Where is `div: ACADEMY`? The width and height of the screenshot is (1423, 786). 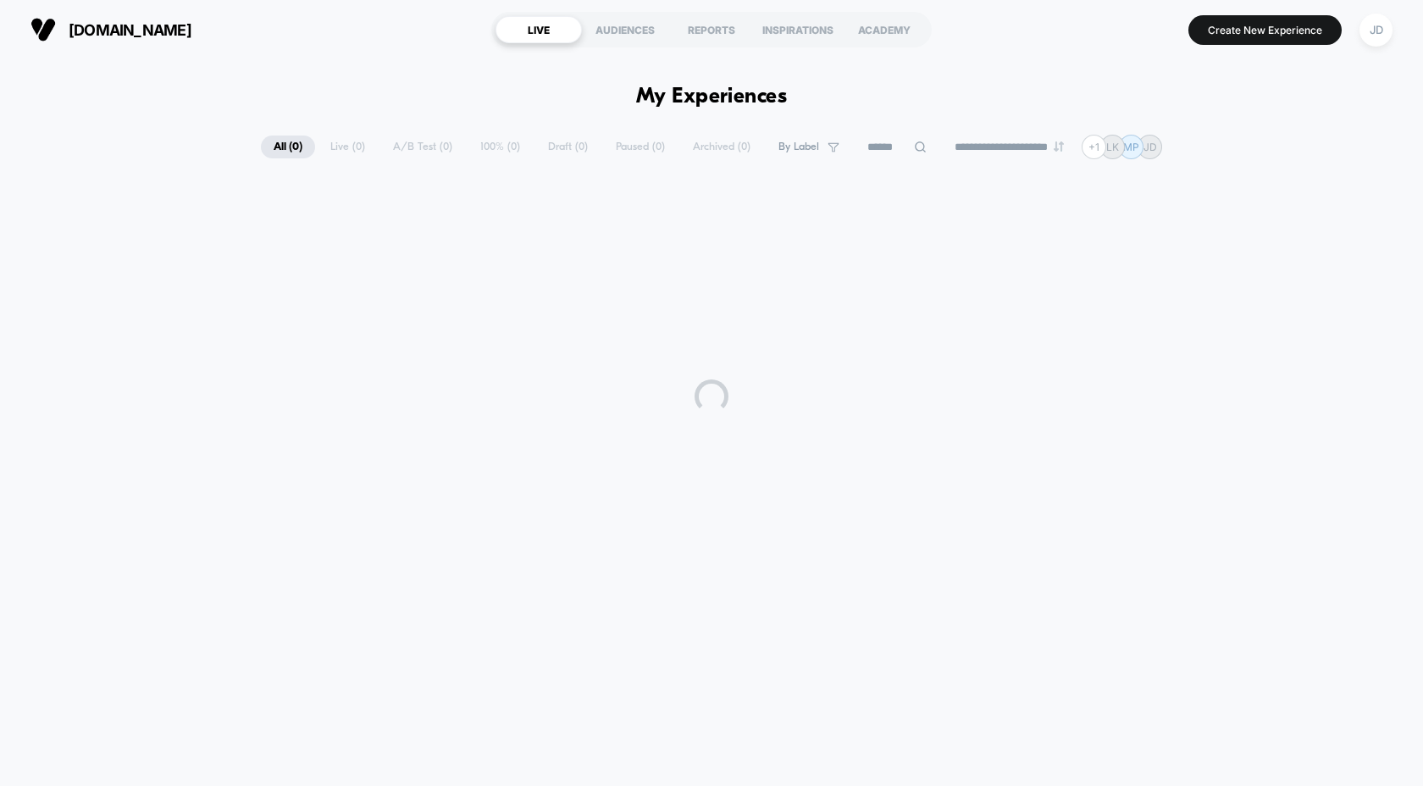
div: ACADEMY is located at coordinates (884, 30).